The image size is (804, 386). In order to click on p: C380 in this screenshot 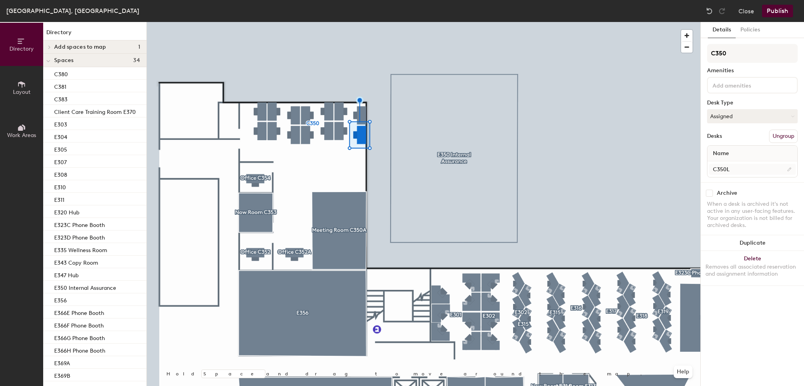, I will do `click(61, 73)`.